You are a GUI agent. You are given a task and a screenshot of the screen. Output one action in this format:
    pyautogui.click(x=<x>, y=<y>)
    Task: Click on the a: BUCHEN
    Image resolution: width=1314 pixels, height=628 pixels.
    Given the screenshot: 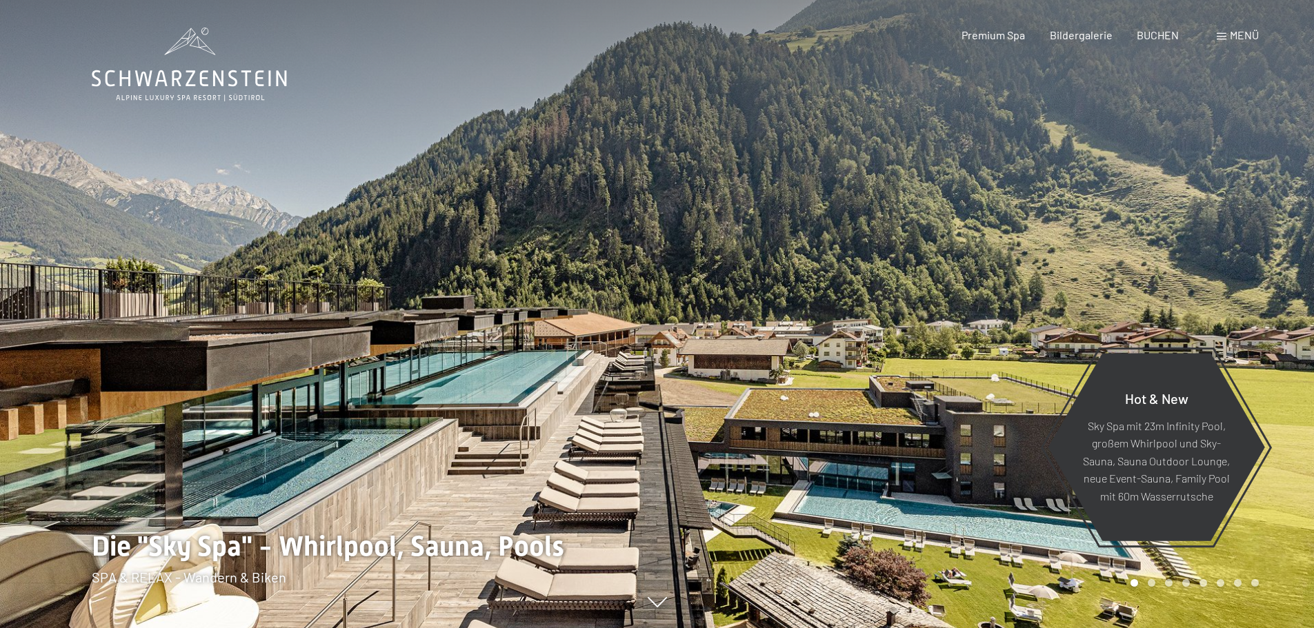 What is the action you would take?
    pyautogui.click(x=1157, y=34)
    